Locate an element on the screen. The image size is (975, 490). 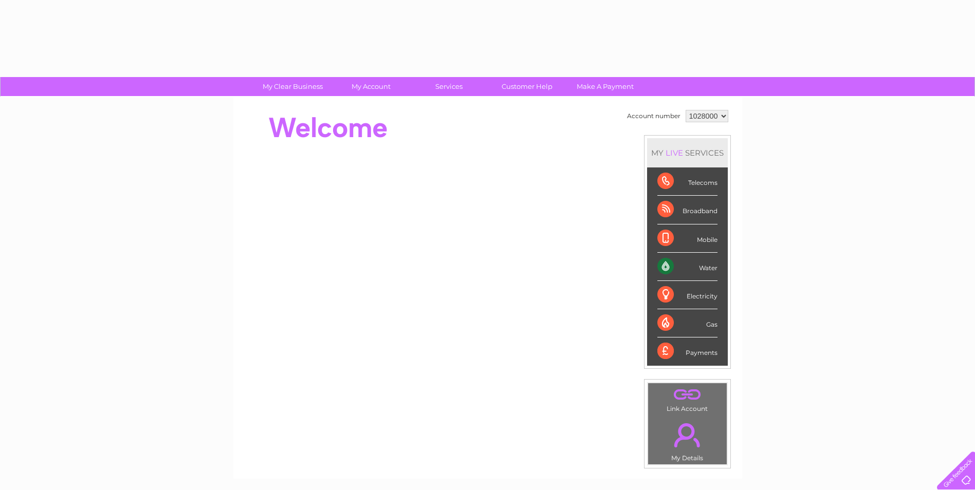
div: Broadband is located at coordinates (687, 210).